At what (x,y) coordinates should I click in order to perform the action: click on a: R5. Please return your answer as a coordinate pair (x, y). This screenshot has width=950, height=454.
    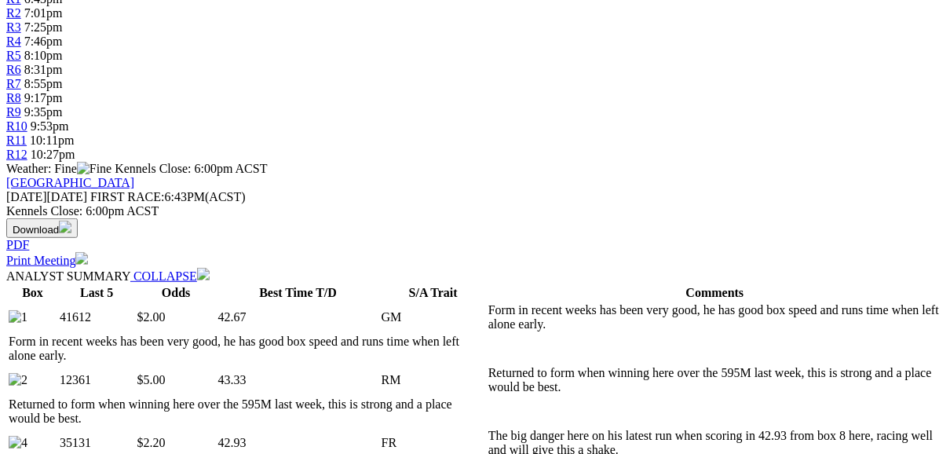
    Looking at the image, I should click on (13, 55).